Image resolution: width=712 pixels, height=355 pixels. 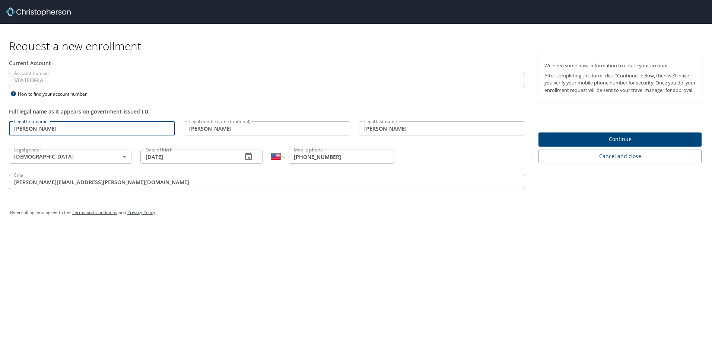 What do you see at coordinates (356, 213) in the screenshot?
I see `div: By enrolling, you agree to the and .` at bounding box center [356, 213].